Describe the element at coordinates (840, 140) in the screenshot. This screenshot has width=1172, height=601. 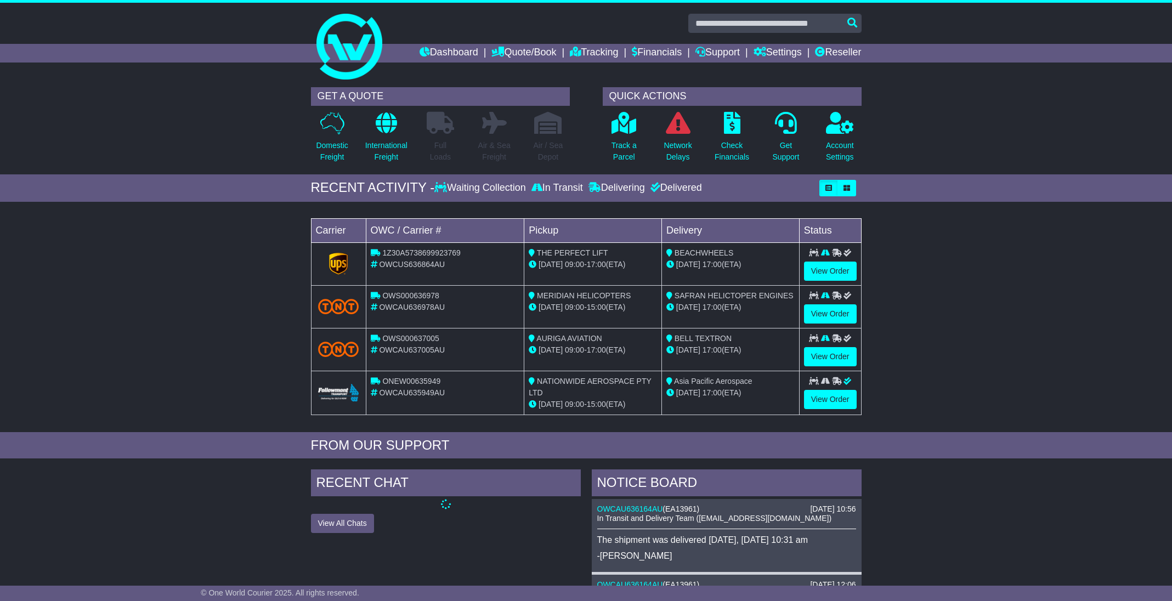
I see `a: AccountSettings` at that location.